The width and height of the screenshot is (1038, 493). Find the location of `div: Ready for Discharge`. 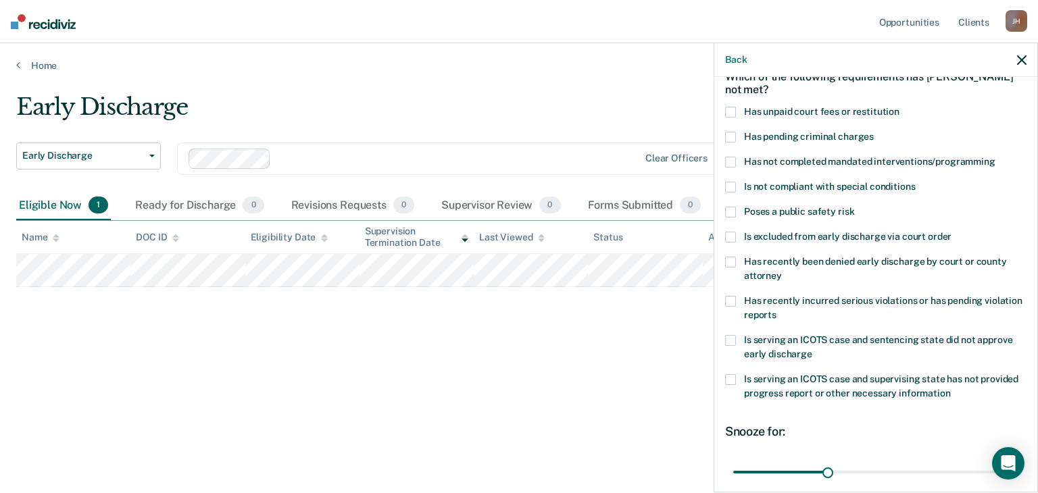

div: Ready for Discharge is located at coordinates (199, 206).